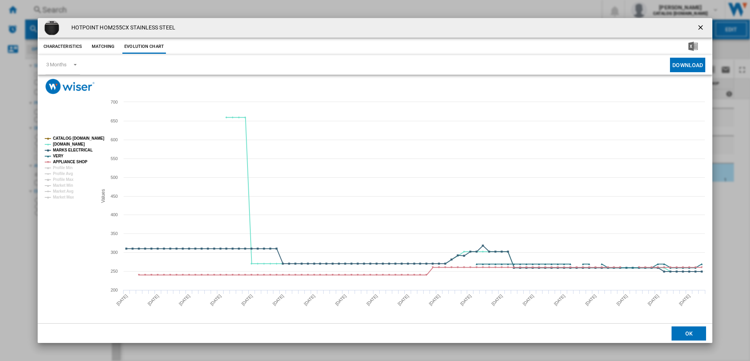 The width and height of the screenshot is (750, 361). Describe the element at coordinates (103, 47) in the screenshot. I see `button: Matching` at that location.